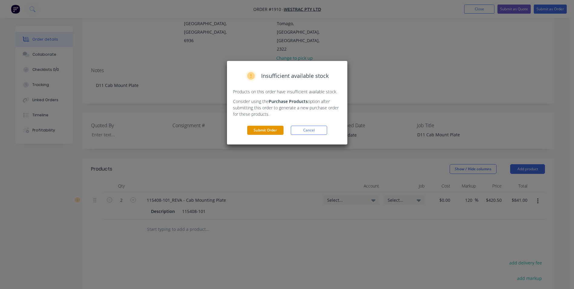 This screenshot has height=289, width=574. What do you see at coordinates (287, 91) in the screenshot?
I see `p: Products on this order have insufficient available stock.` at bounding box center [287, 91].